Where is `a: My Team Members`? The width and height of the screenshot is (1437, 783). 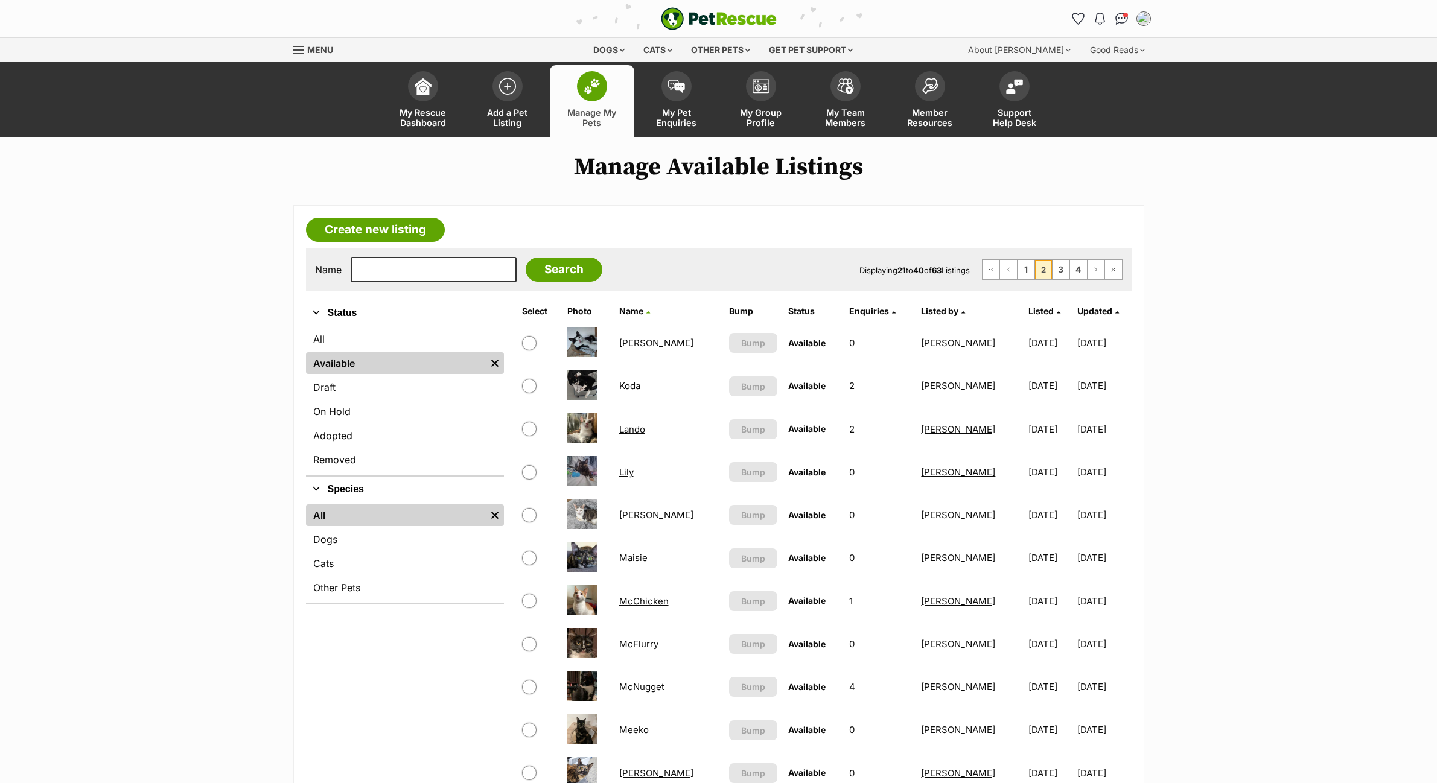
a: My Team Members is located at coordinates (845, 101).